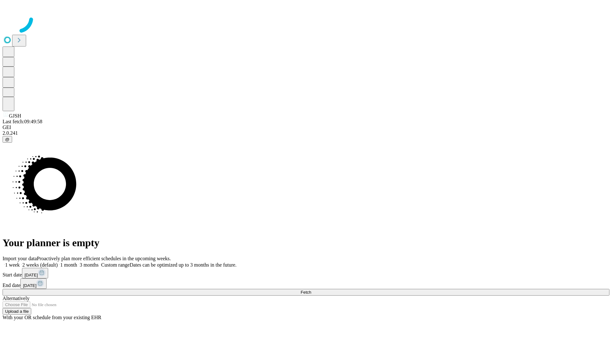  I want to click on div: End date, so click(306, 284).